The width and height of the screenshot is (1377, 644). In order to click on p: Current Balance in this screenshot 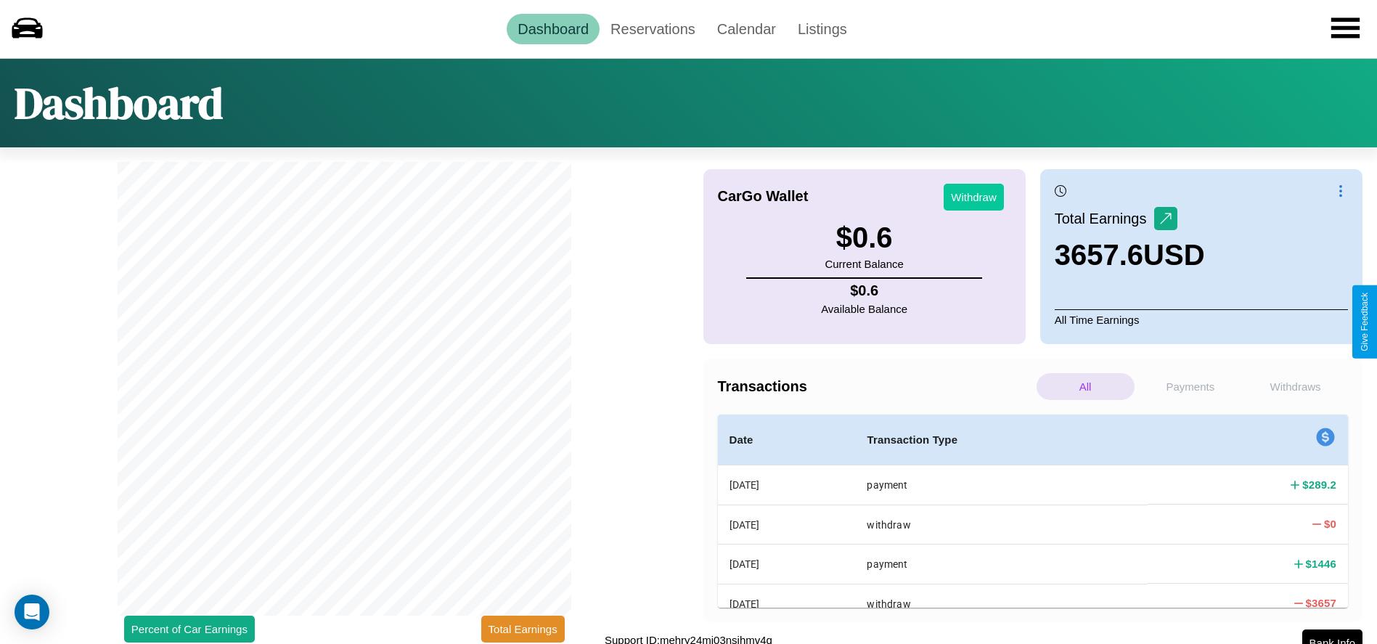, I will do `click(864, 263)`.